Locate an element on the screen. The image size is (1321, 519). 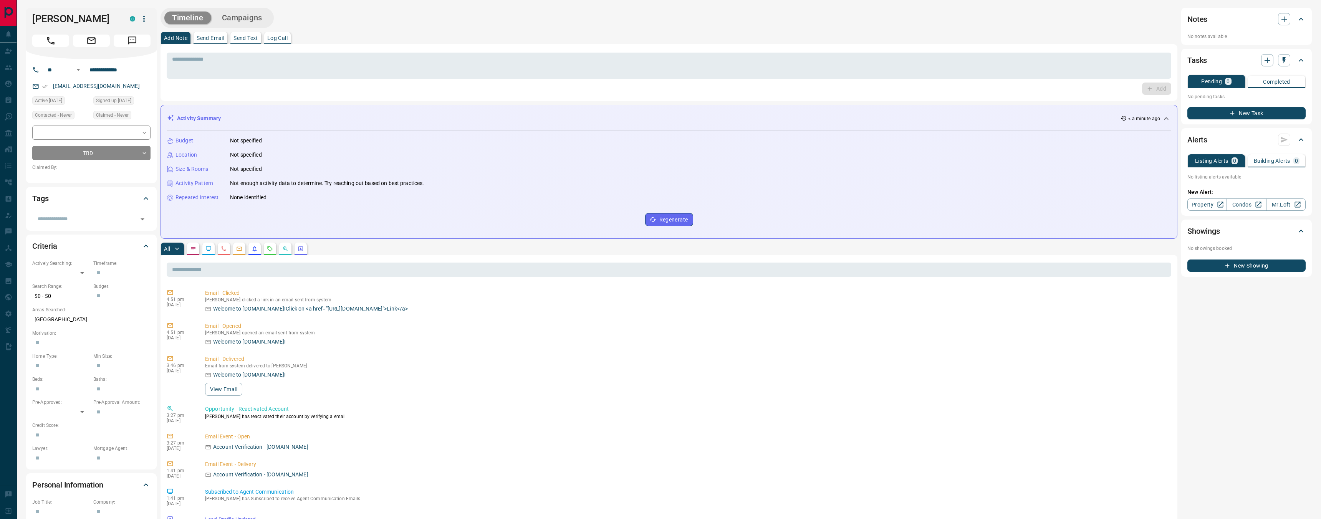
p: Baths: is located at coordinates (122, 379).